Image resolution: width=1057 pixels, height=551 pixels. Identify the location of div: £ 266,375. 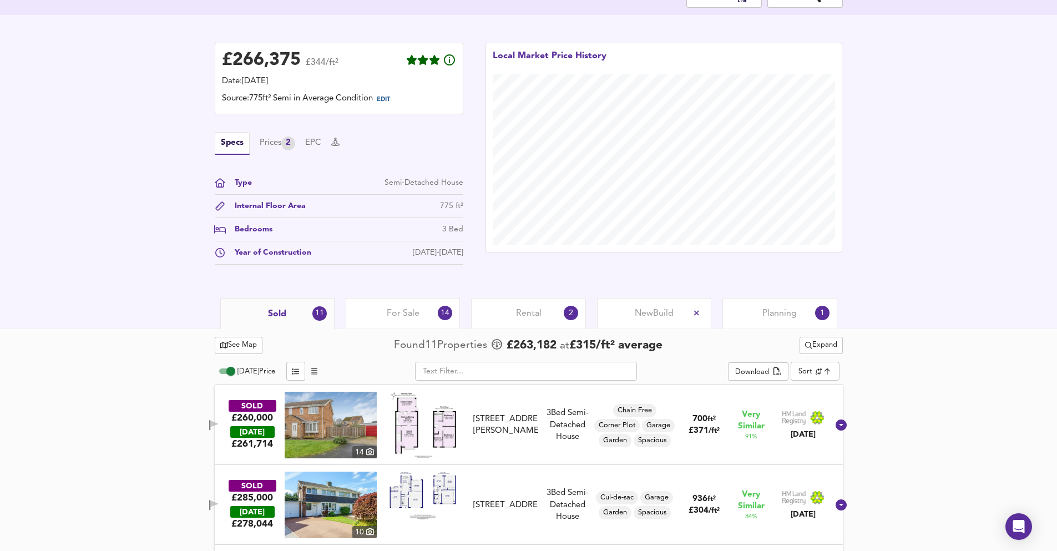
(261, 60).